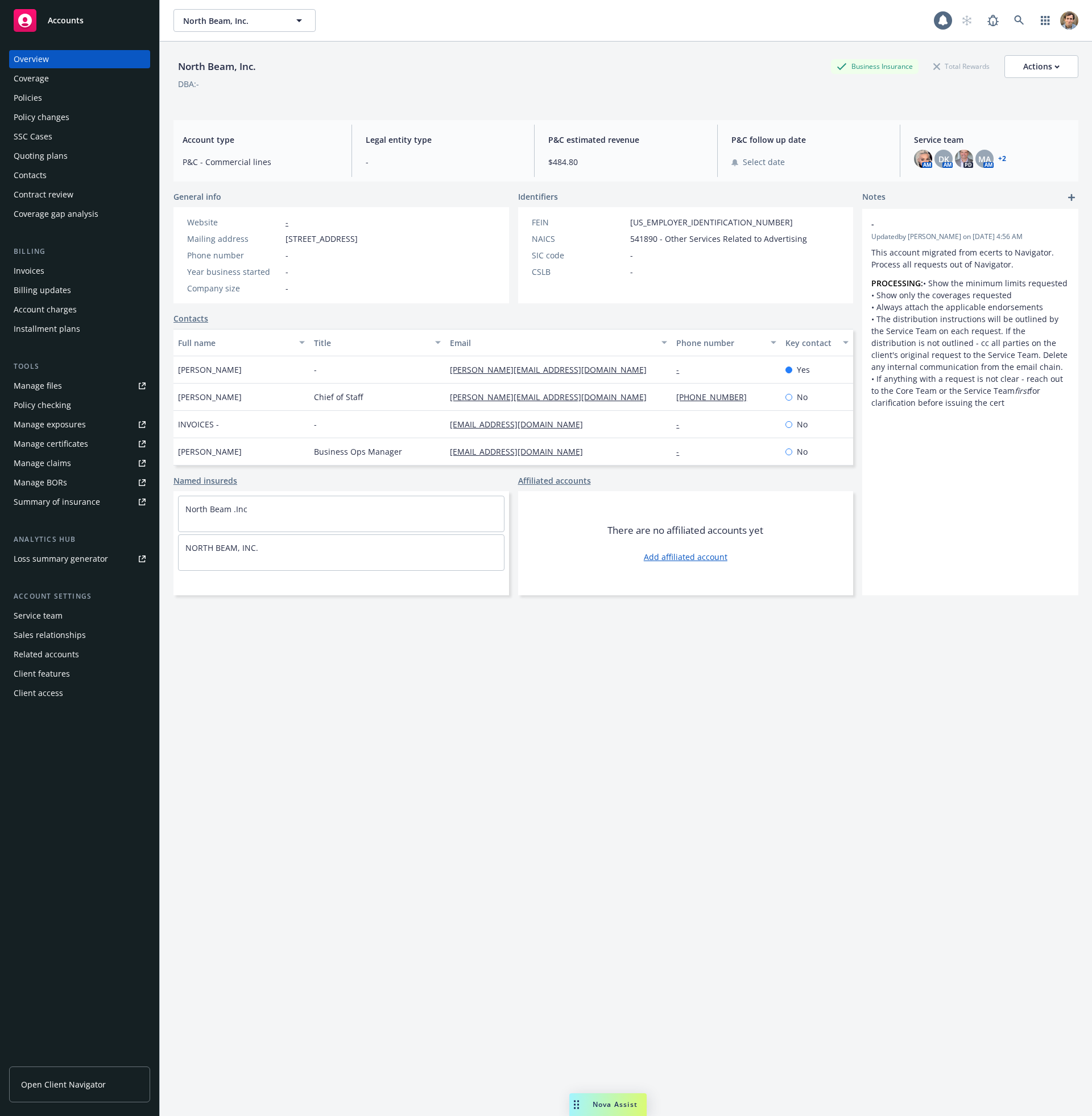 The width and height of the screenshot is (1092, 1116). I want to click on div: Analytics hub, so click(79, 540).